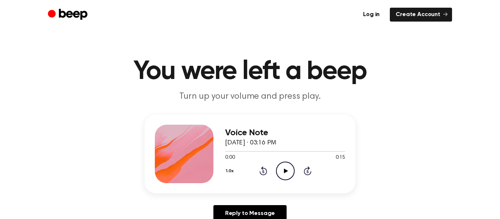 The width and height of the screenshot is (500, 219). Describe the element at coordinates (69, 15) in the screenshot. I see `a: Beep` at that location.